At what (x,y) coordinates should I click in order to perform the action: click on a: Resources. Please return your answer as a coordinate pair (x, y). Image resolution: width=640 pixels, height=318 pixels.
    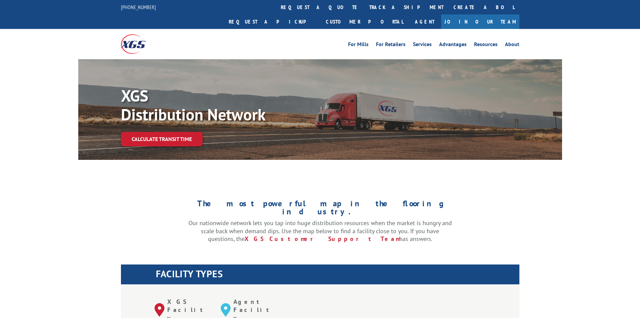
    Looking at the image, I should click on (486, 45).